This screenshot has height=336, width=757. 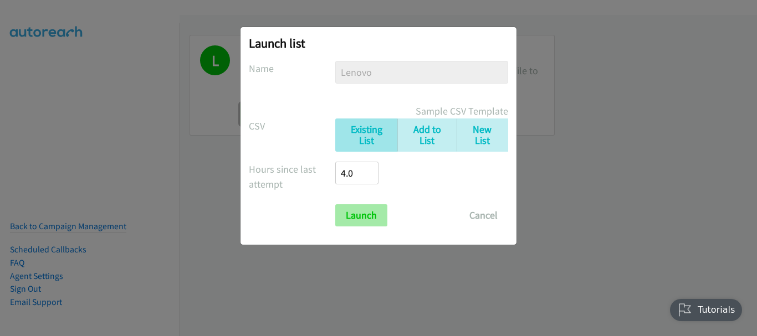 What do you see at coordinates (292, 126) in the screenshot?
I see `label: CSV` at bounding box center [292, 126].